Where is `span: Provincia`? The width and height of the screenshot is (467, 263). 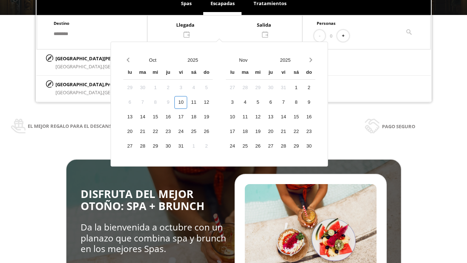
span: Provincia is located at coordinates (116, 84).